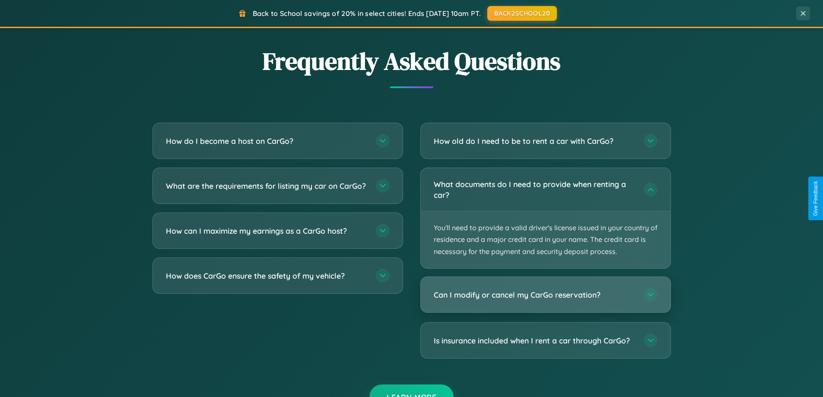 The width and height of the screenshot is (823, 397). I want to click on h3: What documents do I need to provide when renting a car?, so click(535, 189).